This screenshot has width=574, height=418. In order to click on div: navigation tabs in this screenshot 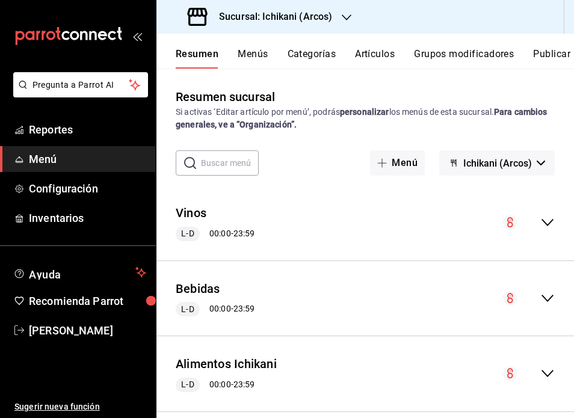, I will do `click(375, 58)`.